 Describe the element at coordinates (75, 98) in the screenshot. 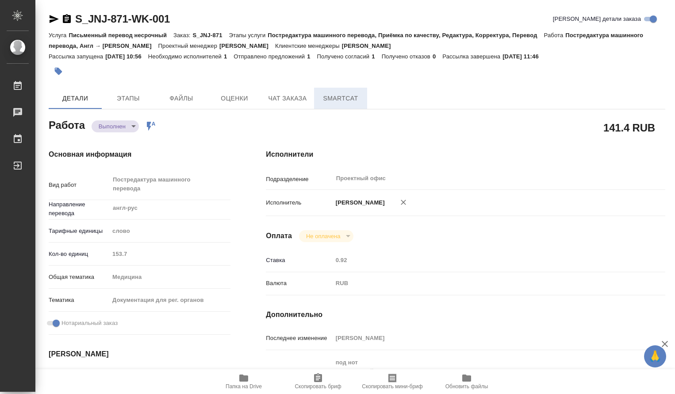

I see `span: Детали` at that location.